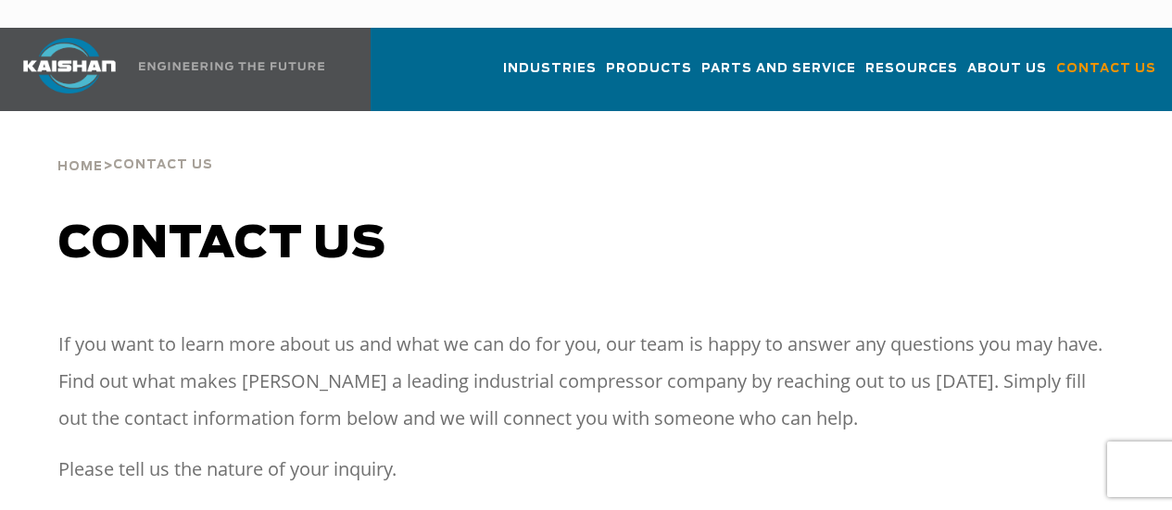 This screenshot has width=1172, height=510. Describe the element at coordinates (80, 167) in the screenshot. I see `span: Home` at that location.